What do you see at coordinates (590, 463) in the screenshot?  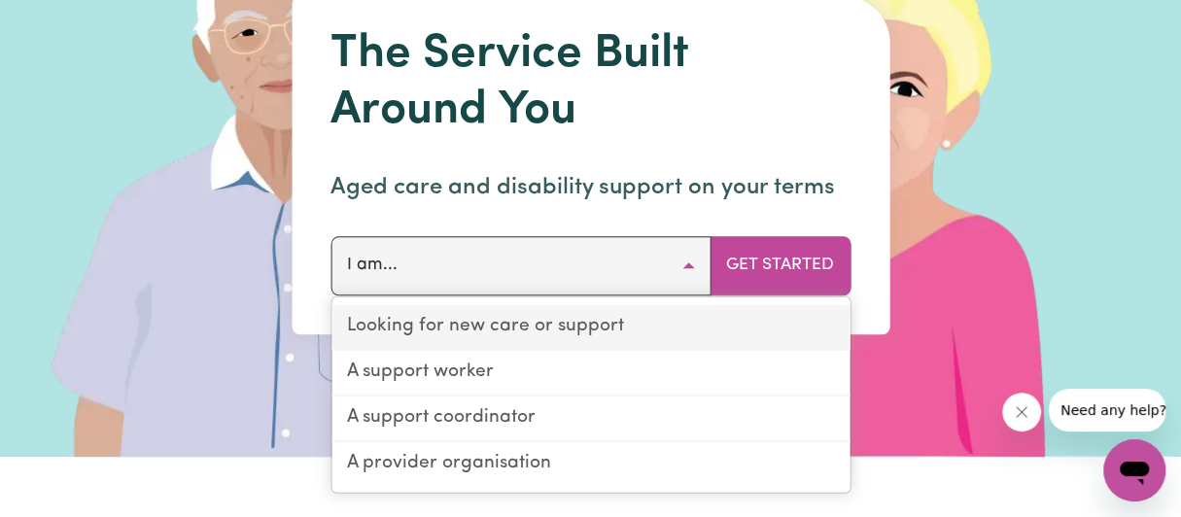 I see `a: A provider organisation` at bounding box center [590, 463].